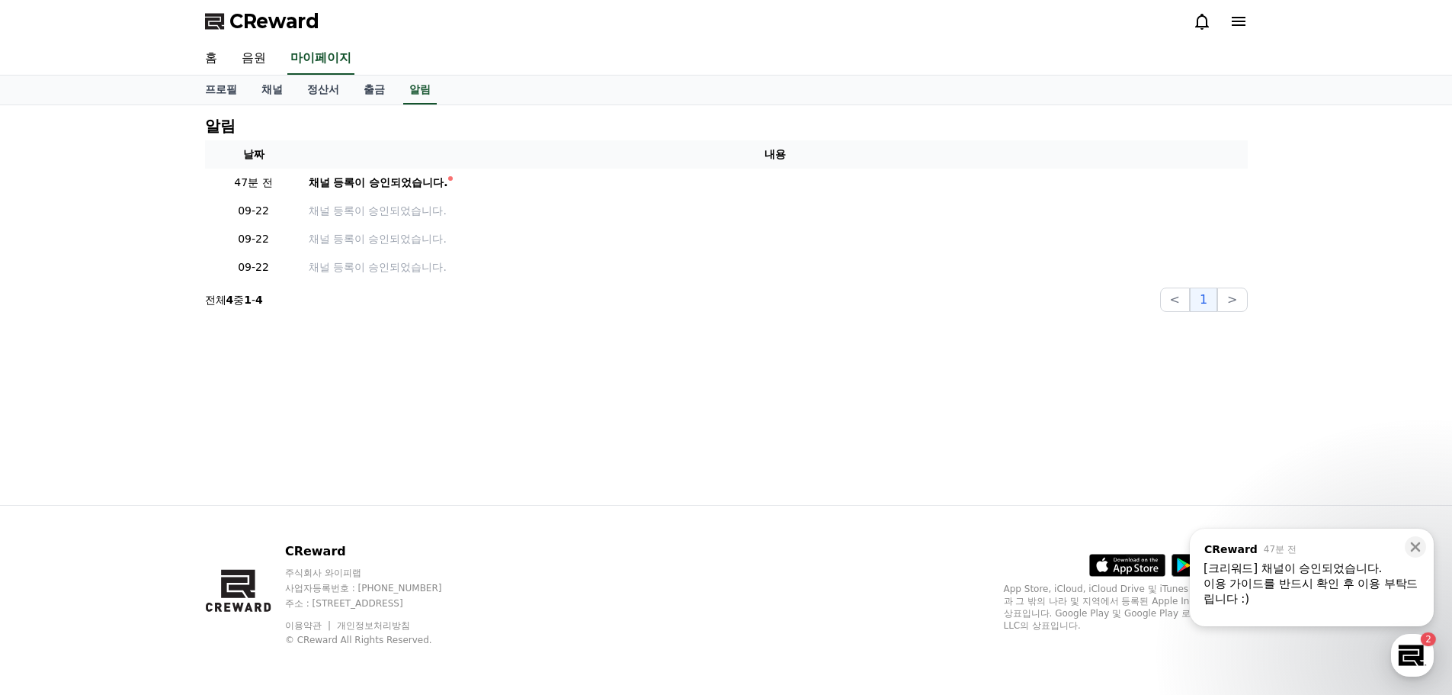  I want to click on a: 알림, so click(420, 90).